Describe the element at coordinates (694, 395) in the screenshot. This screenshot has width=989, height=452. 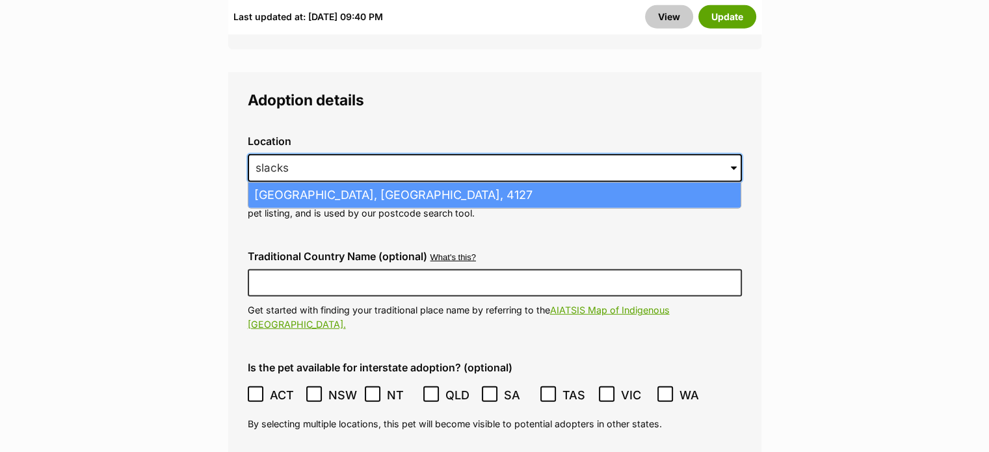
I see `span: WA` at that location.